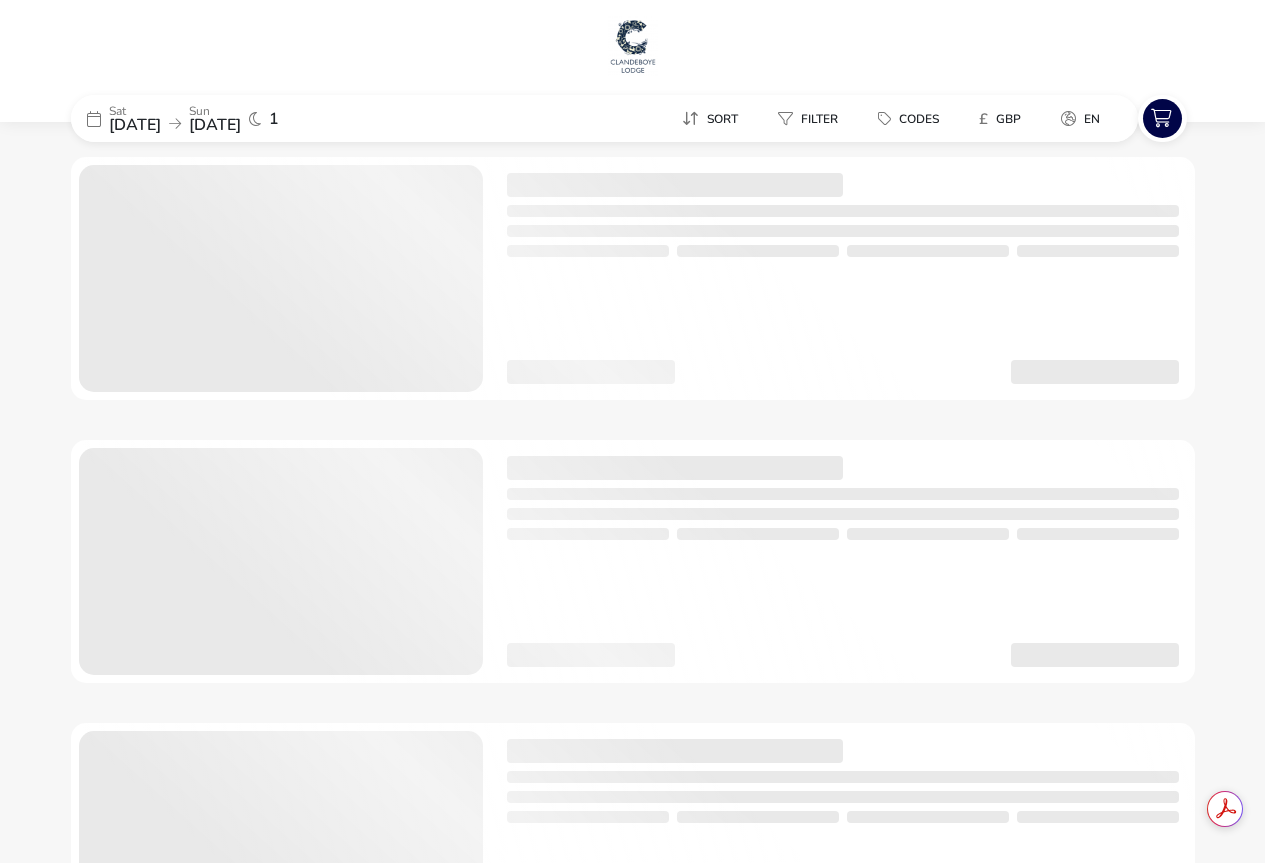 The width and height of the screenshot is (1265, 863). I want to click on button: en, so click(1080, 118).